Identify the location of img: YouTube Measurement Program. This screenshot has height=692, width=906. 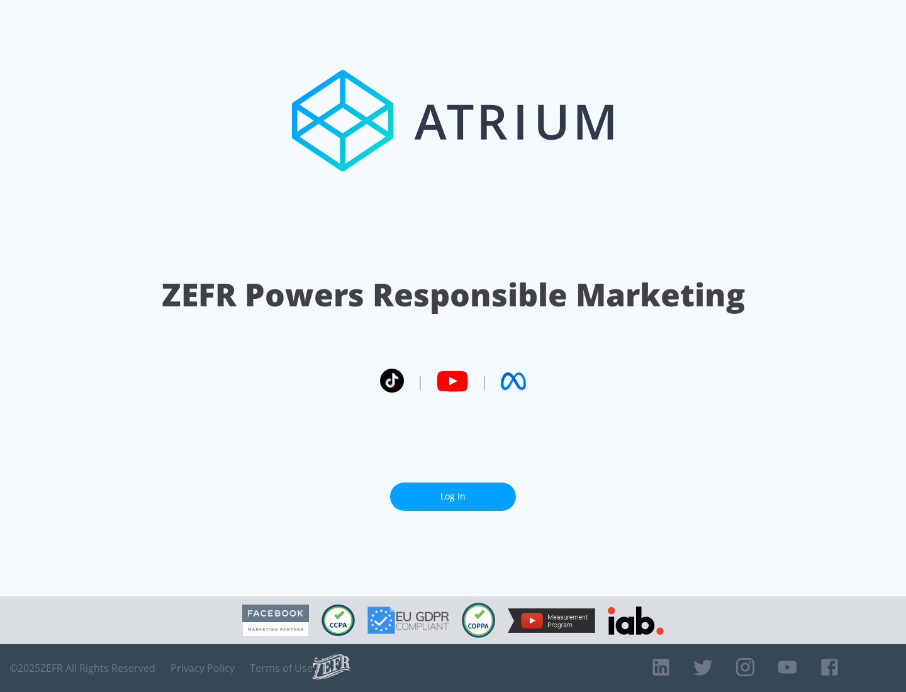
(551, 621).